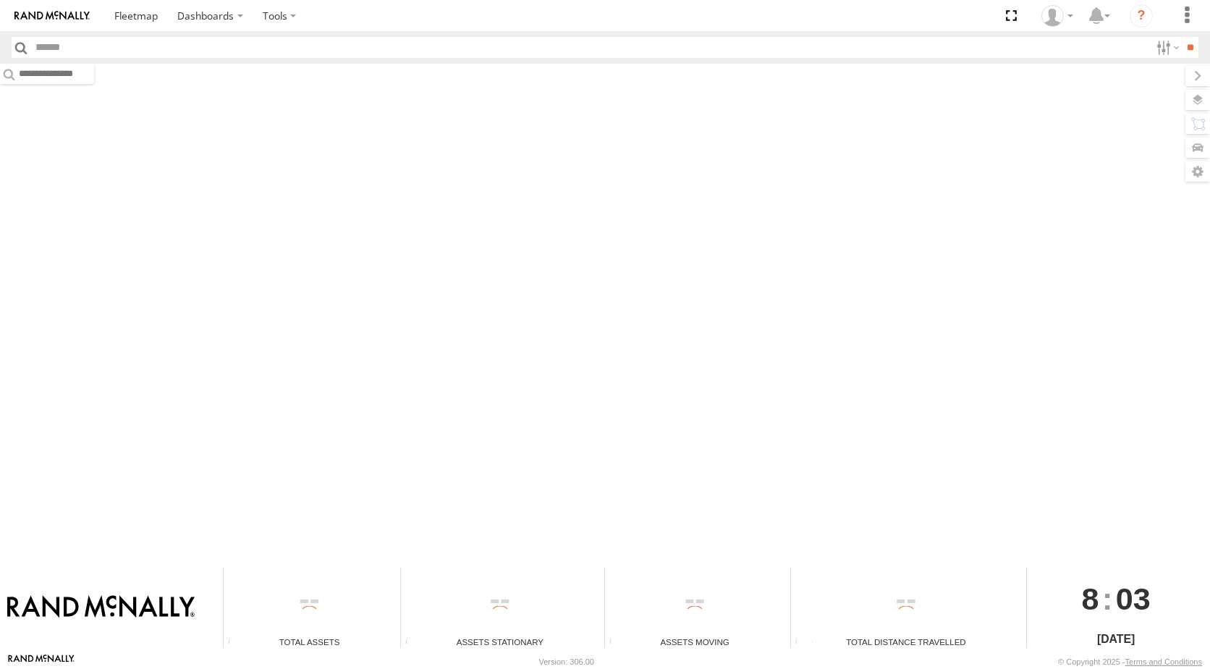  Describe the element at coordinates (616, 642) in the screenshot. I see `div: Total number of assets current in transit.` at that location.